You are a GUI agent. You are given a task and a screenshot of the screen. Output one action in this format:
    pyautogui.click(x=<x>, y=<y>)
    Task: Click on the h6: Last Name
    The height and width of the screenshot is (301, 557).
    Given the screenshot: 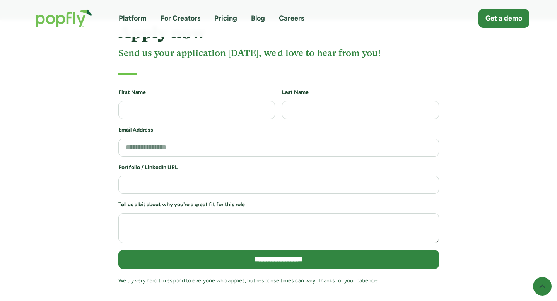 What is the action you would take?
    pyautogui.click(x=361, y=92)
    